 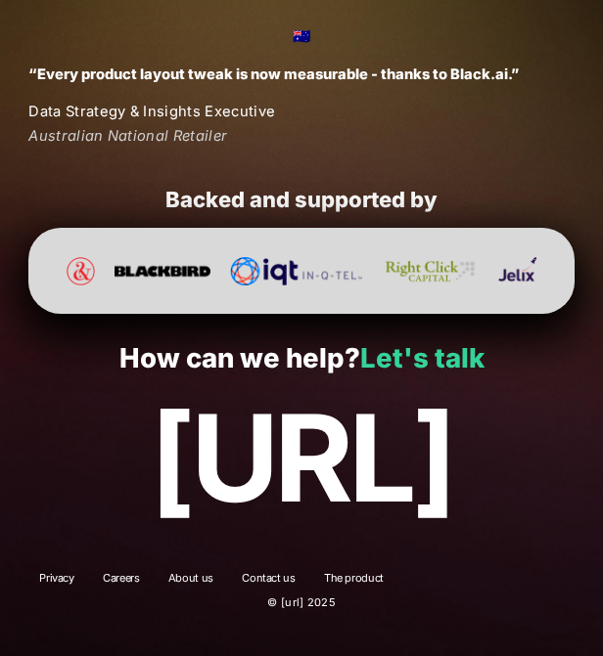 I want to click on img: In-Q-Tel (IQT), so click(x=295, y=271).